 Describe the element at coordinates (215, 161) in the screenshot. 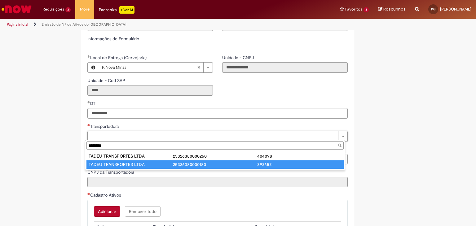

I see `ul: Transportadora` at that location.